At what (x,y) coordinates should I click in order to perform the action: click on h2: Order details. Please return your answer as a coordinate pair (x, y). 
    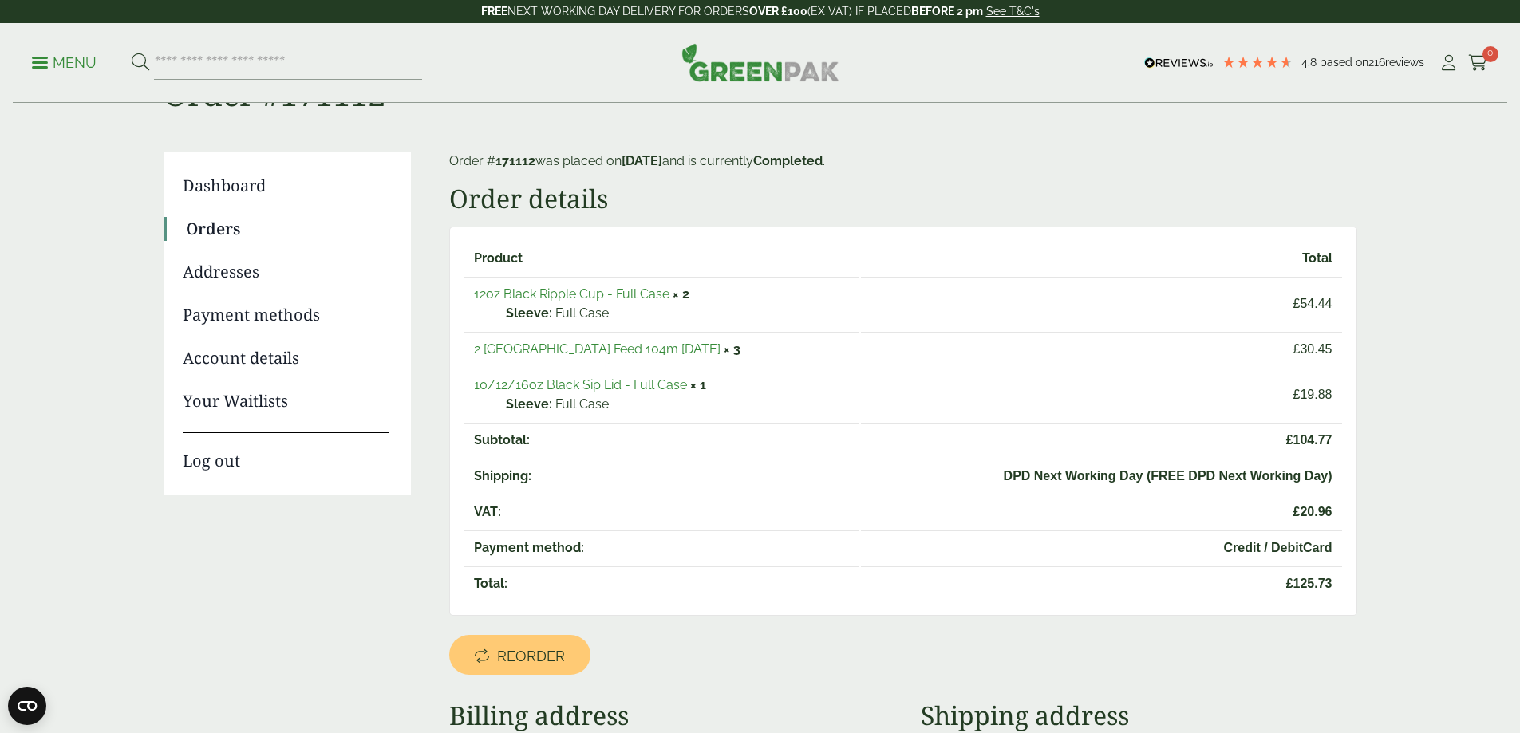
    Looking at the image, I should click on (903, 199).